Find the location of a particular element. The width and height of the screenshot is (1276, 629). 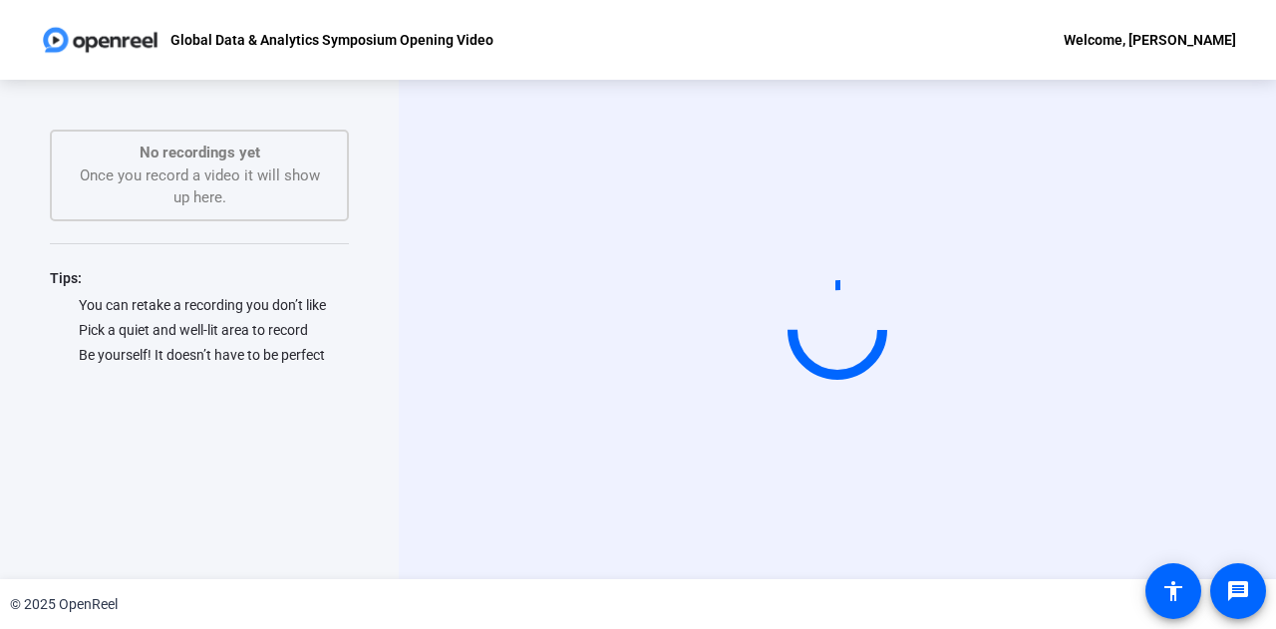

mat-icon: accessibility is located at coordinates (1173, 591).